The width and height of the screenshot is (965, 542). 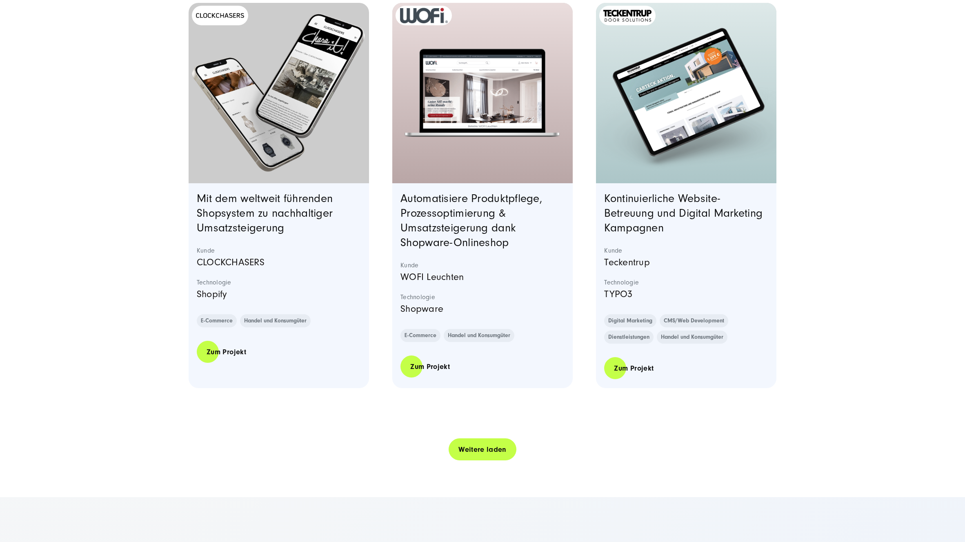 What do you see at coordinates (482, 93) in the screenshot?
I see `img: placeholder-macbook.png` at bounding box center [482, 93].